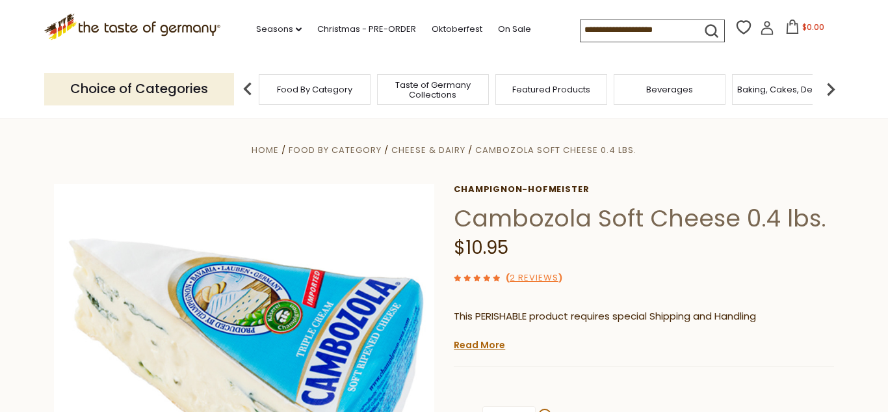 The image size is (888, 412). What do you see at coordinates (534, 278) in the screenshot?
I see `a: 2 Reviews` at bounding box center [534, 278].